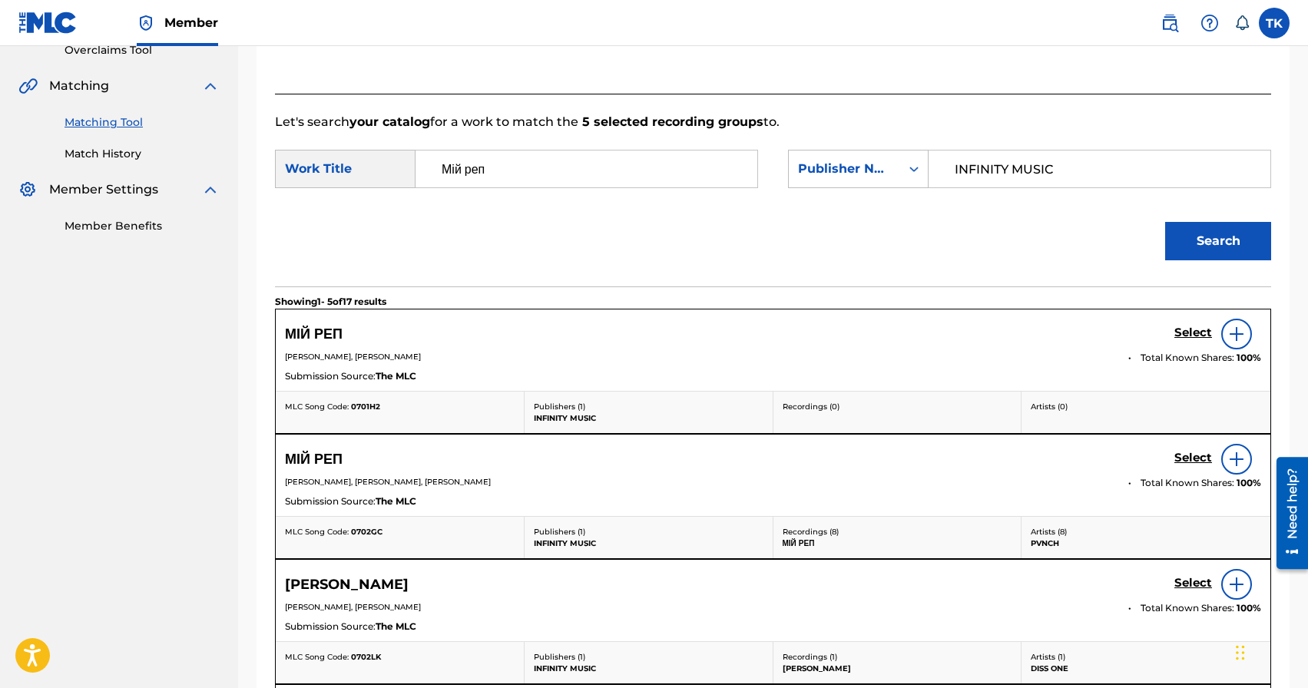  Describe the element at coordinates (1242, 23) in the screenshot. I see `div: Notifications` at that location.